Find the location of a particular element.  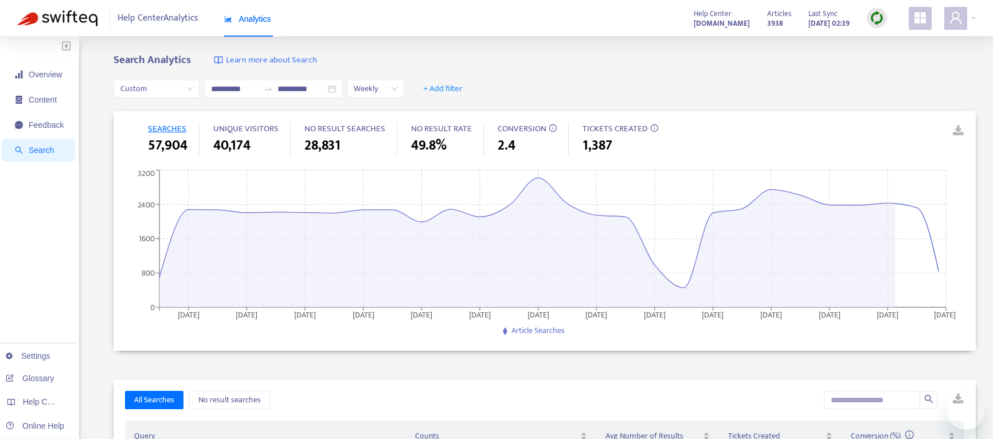

span: 40,174 is located at coordinates (232, 146).